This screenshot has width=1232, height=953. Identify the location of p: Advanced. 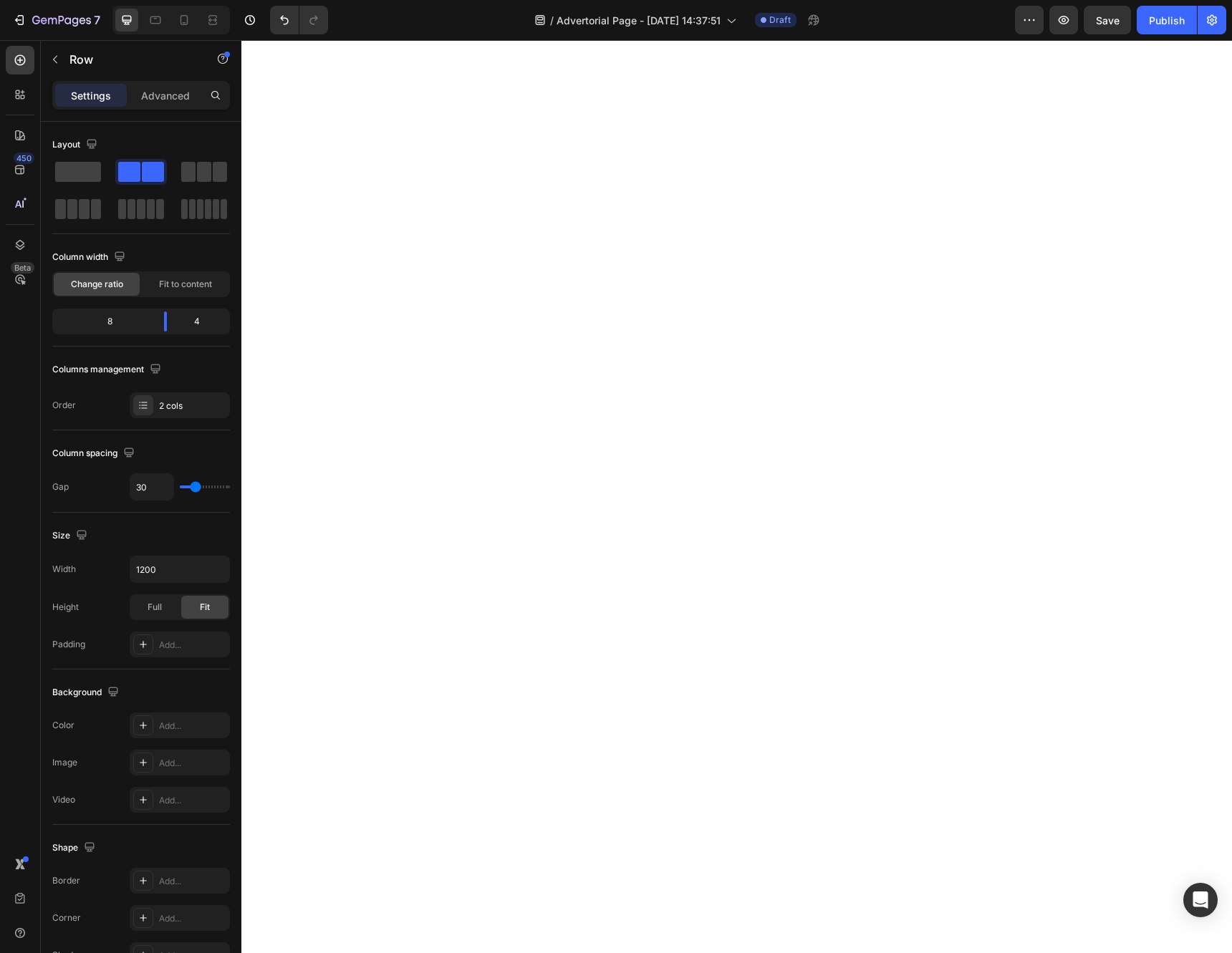
(166, 95).